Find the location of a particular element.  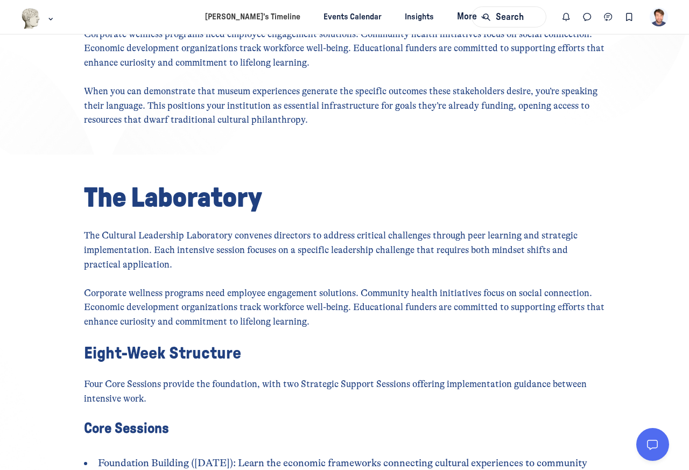

button: Direct messages is located at coordinates (587, 17).